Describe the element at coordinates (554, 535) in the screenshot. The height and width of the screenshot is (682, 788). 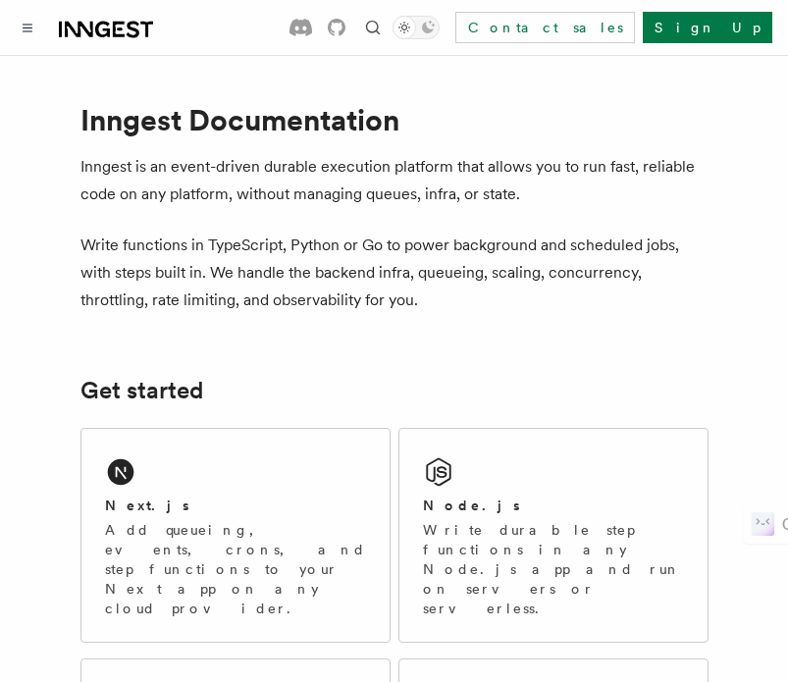
I see `a: Node.jsWrite durable step functions in any Node.js app and run on servers or serverless.` at that location.